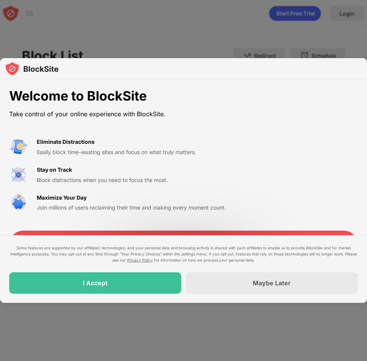  Describe the element at coordinates (117, 114) in the screenshot. I see `div: Take control of your online experience with BlockSite.` at that location.